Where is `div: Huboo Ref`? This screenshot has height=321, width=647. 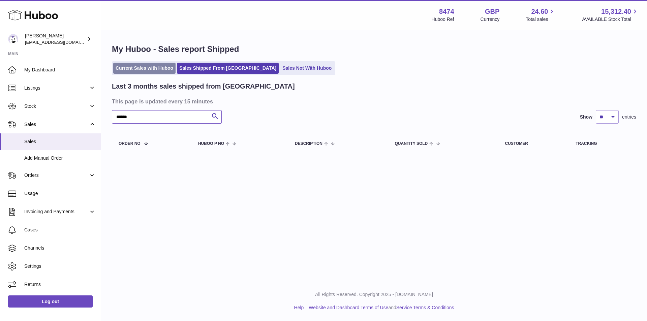 div: Huboo Ref is located at coordinates (443, 19).